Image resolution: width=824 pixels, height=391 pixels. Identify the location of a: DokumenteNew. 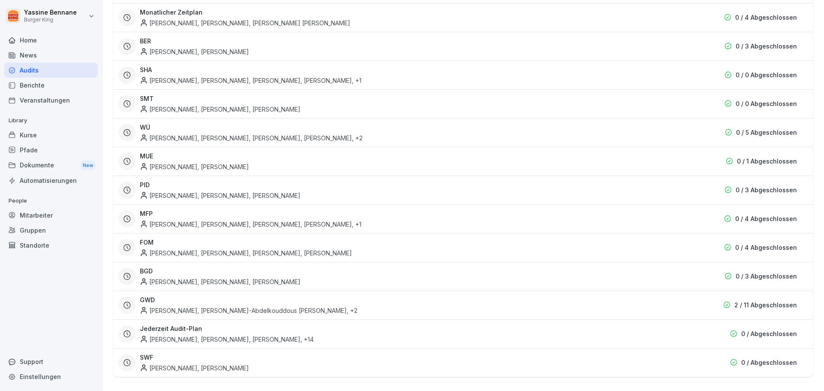
(51, 165).